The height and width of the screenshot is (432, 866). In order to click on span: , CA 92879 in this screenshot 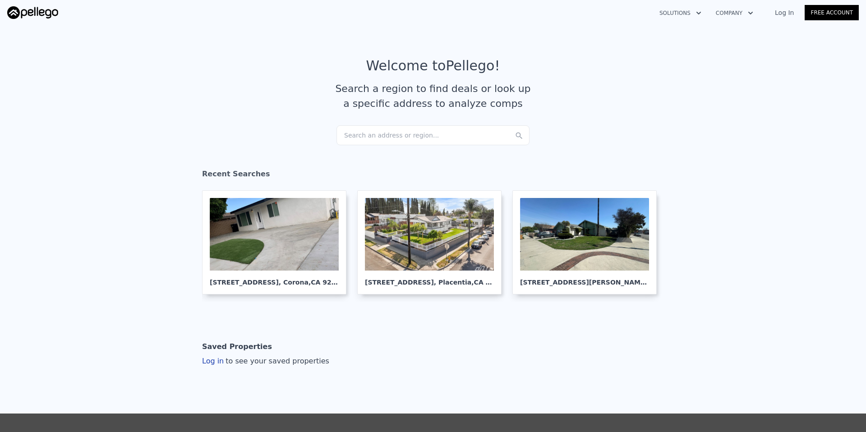, I will do `click(326, 282)`.